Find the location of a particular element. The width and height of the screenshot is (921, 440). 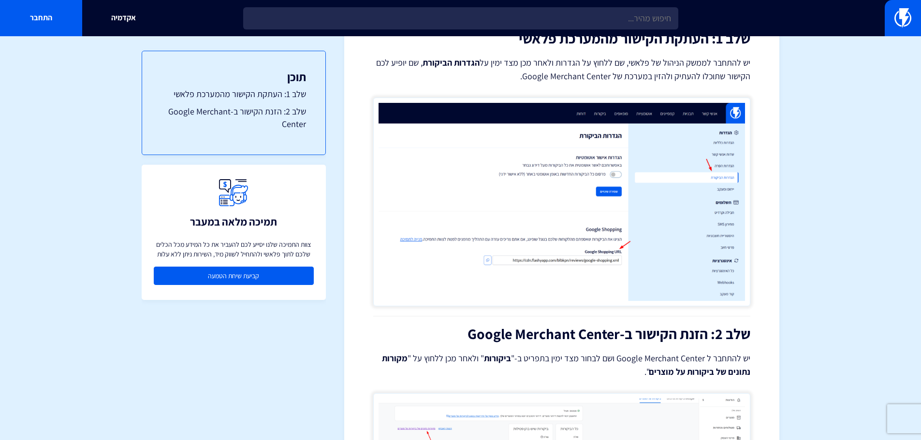

h2: שלב 2: הזנת הקישור ב-Google Merchant Center is located at coordinates (562, 334).